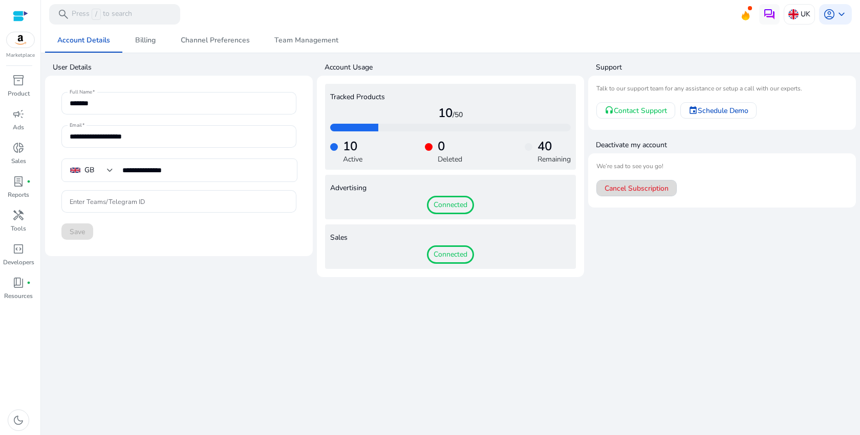 The height and width of the screenshot is (435, 860). I want to click on span: dark_mode, so click(18, 421).